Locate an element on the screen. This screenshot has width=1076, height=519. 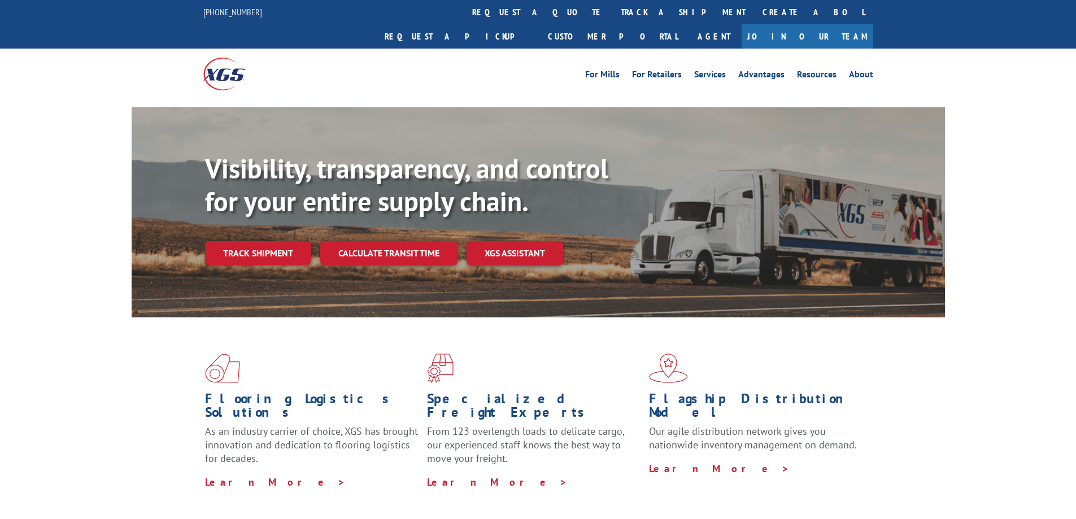
img: xgs-icon-focused-on-flooring-red is located at coordinates (440, 368).